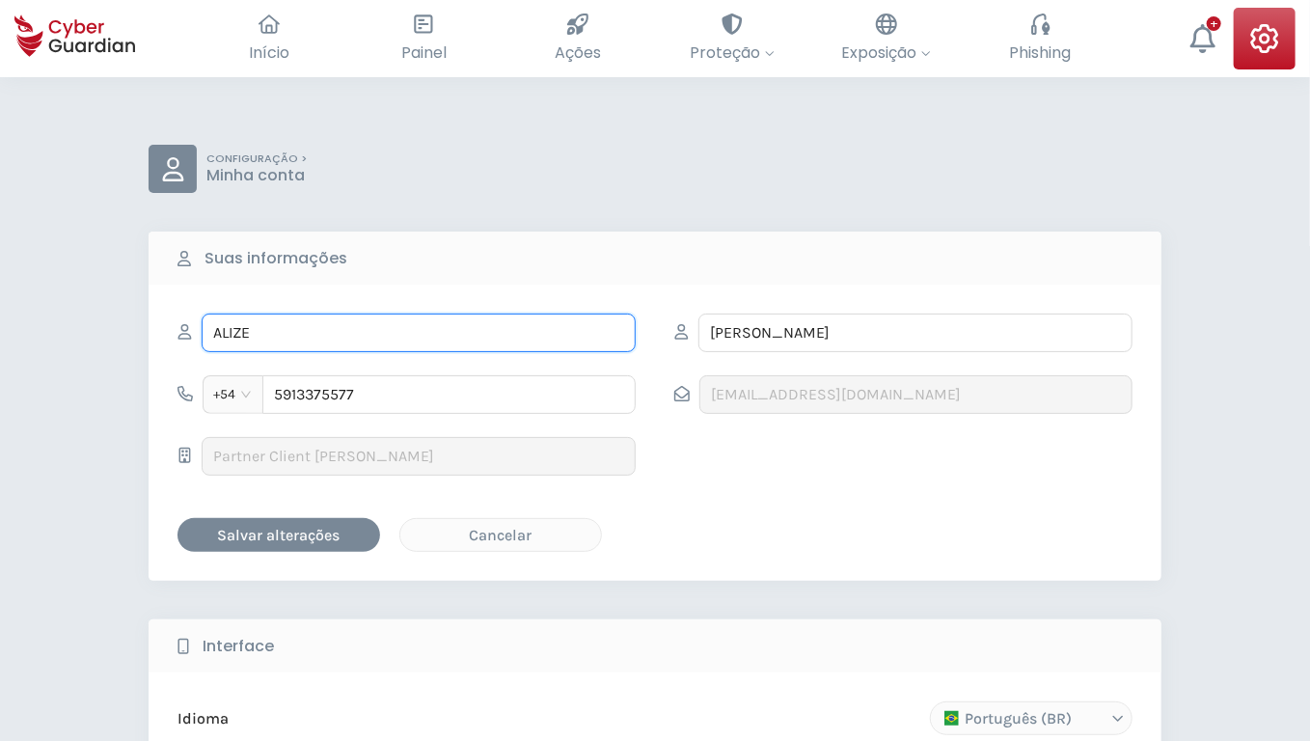  Describe the element at coordinates (269, 52) in the screenshot. I see `span: Início` at that location.